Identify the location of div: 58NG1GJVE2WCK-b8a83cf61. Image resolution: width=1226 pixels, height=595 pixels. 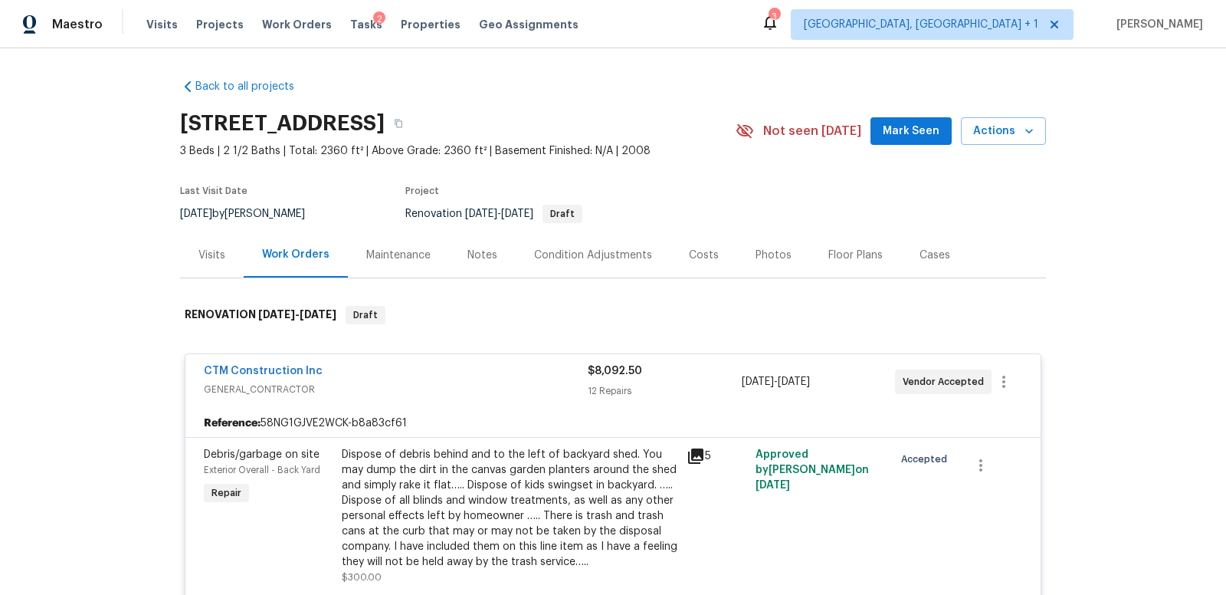
(613, 423).